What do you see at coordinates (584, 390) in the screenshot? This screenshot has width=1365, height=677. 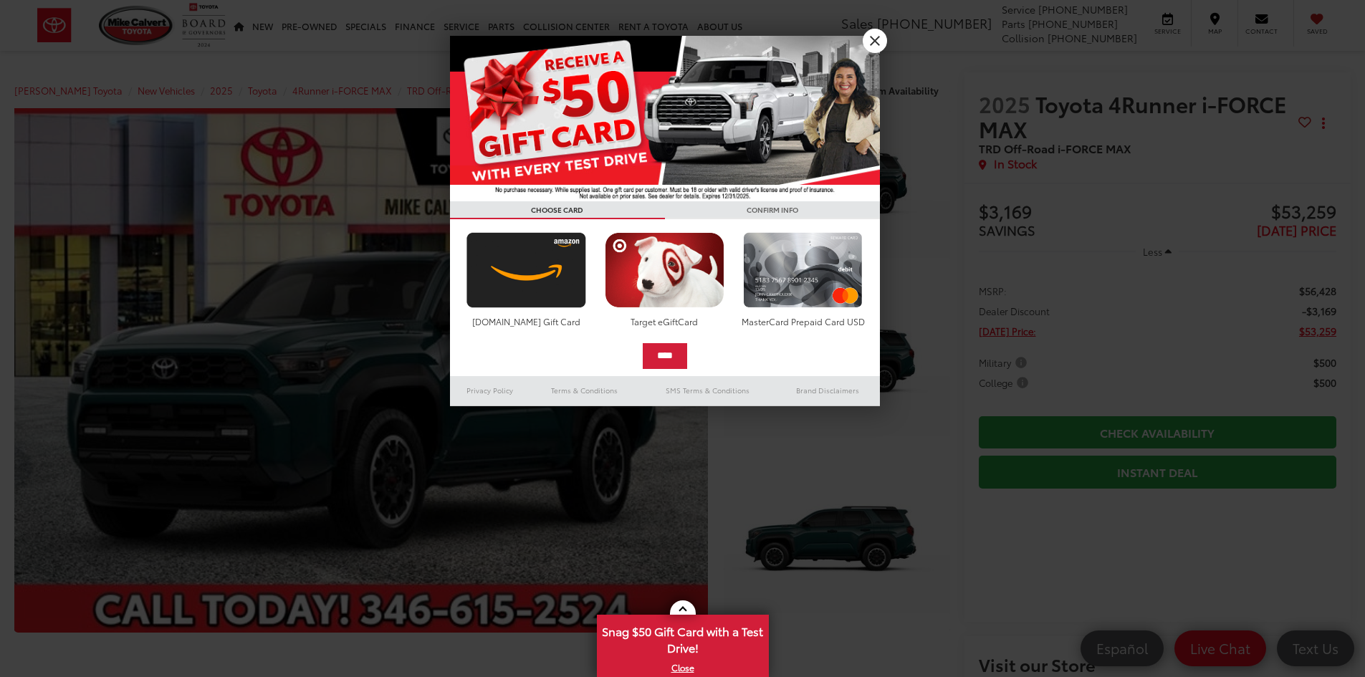 I see `a: Terms & Conditions` at bounding box center [584, 390].